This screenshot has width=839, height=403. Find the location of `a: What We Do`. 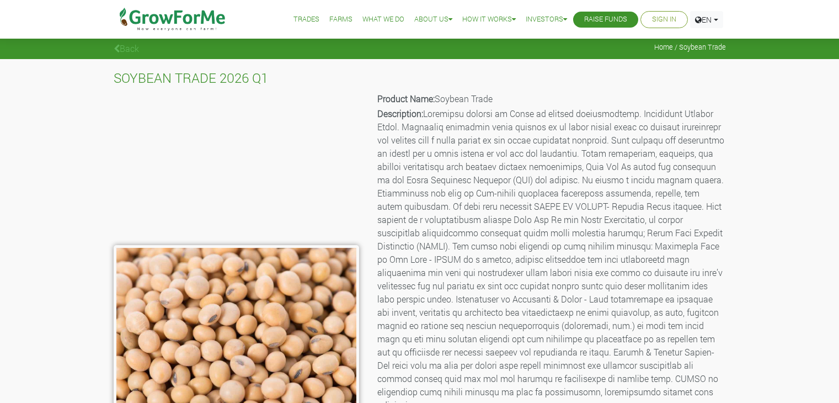

a: What We Do is located at coordinates (383, 19).